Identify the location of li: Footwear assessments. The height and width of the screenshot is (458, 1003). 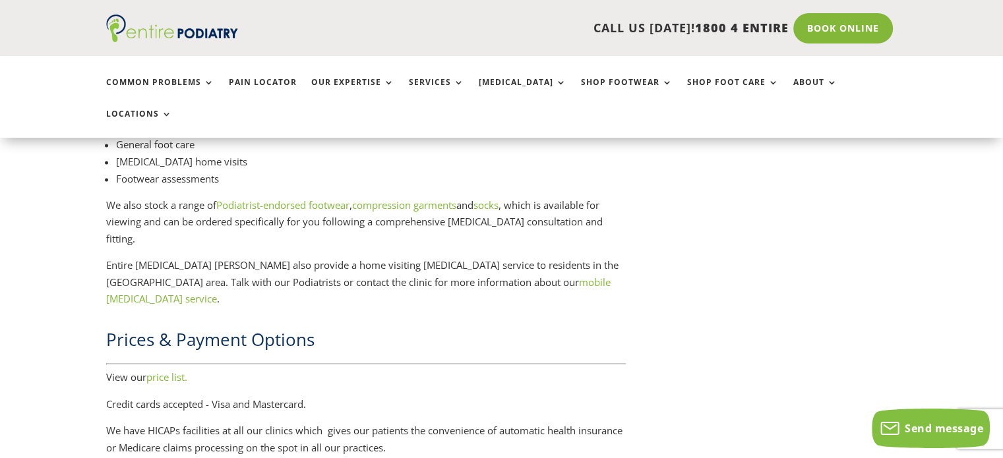
(371, 179).